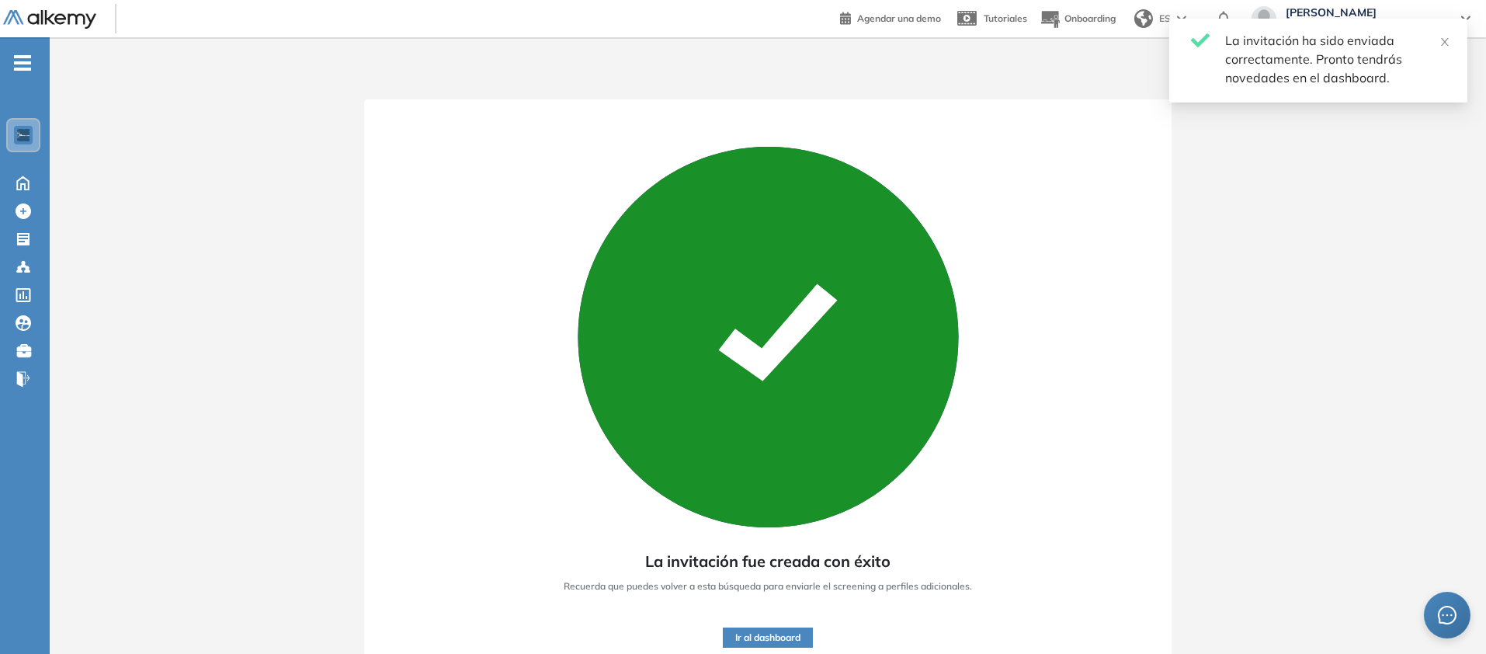 The height and width of the screenshot is (654, 1486). What do you see at coordinates (768, 561) in the screenshot?
I see `span: La invitación fue creada con éxito` at bounding box center [768, 561].